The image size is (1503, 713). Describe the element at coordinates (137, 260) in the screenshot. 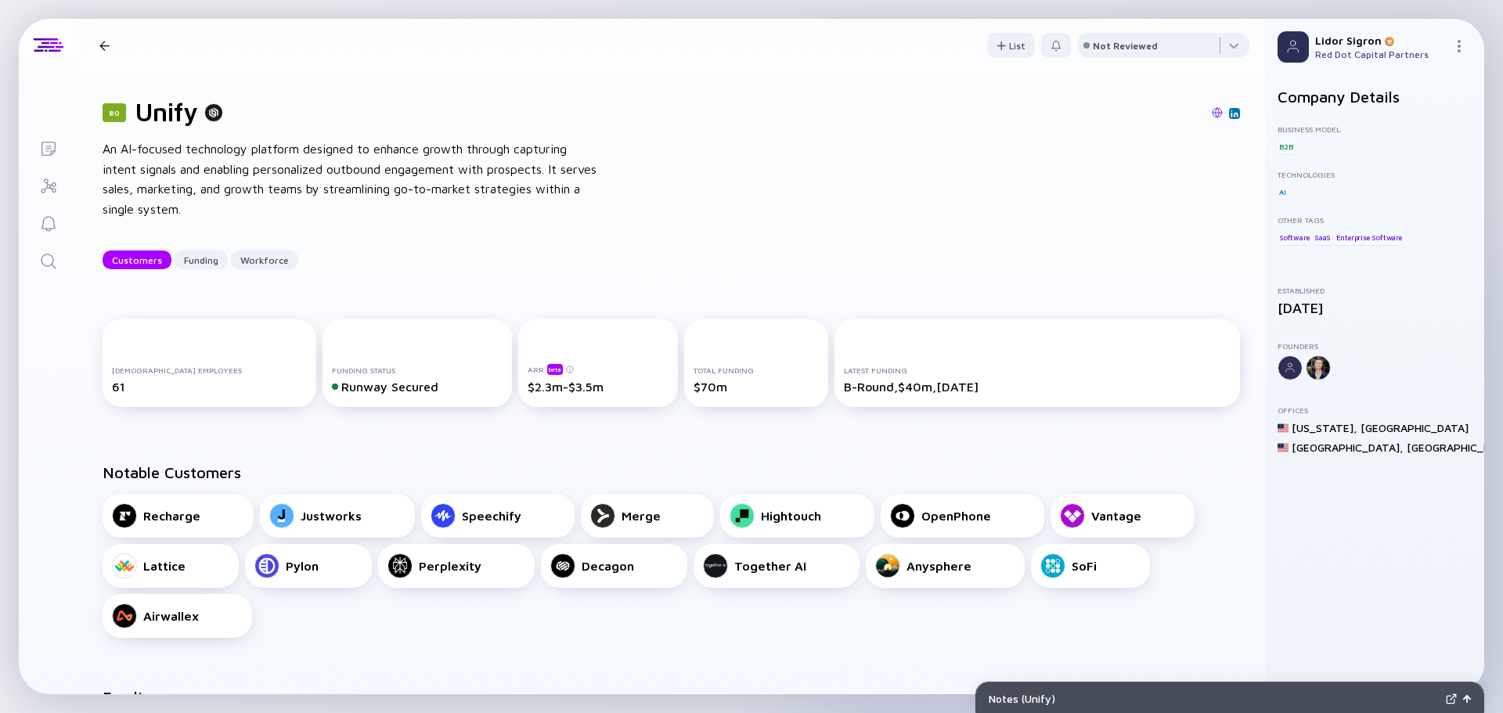

I see `div: Customers` at that location.